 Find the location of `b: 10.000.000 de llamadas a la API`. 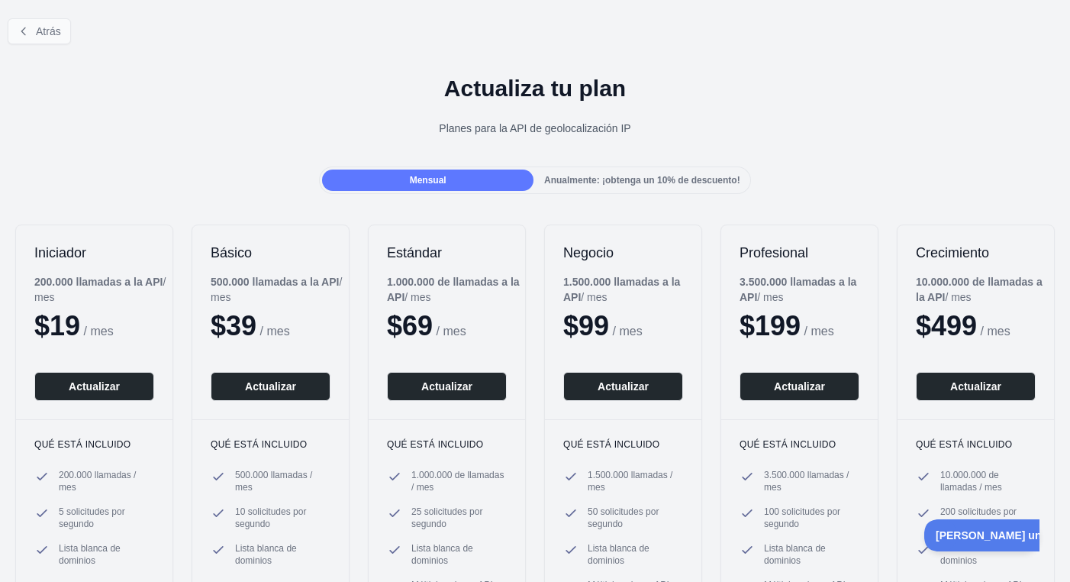

b: 10.000.000 de llamadas a la API is located at coordinates (980, 289).